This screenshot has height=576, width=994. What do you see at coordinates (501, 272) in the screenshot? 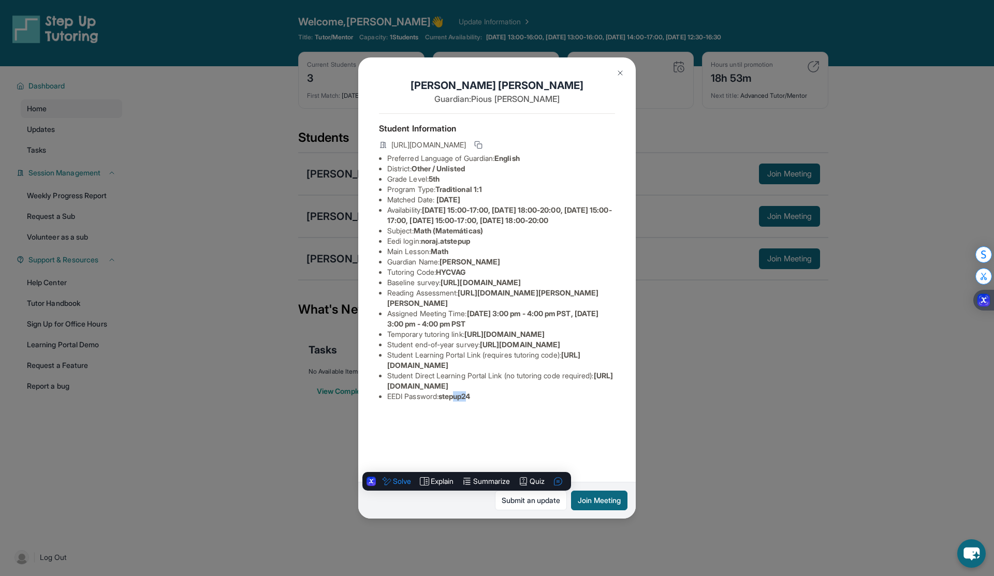
I see `li: Tutoring Code :` at bounding box center [501, 272].